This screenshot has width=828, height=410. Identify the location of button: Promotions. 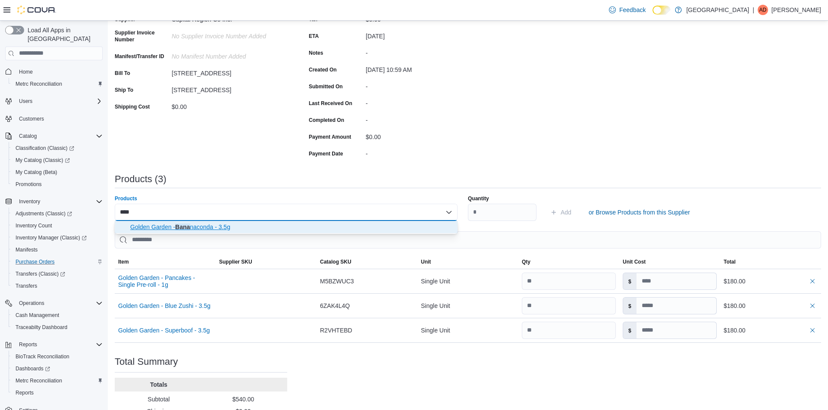
(57, 184).